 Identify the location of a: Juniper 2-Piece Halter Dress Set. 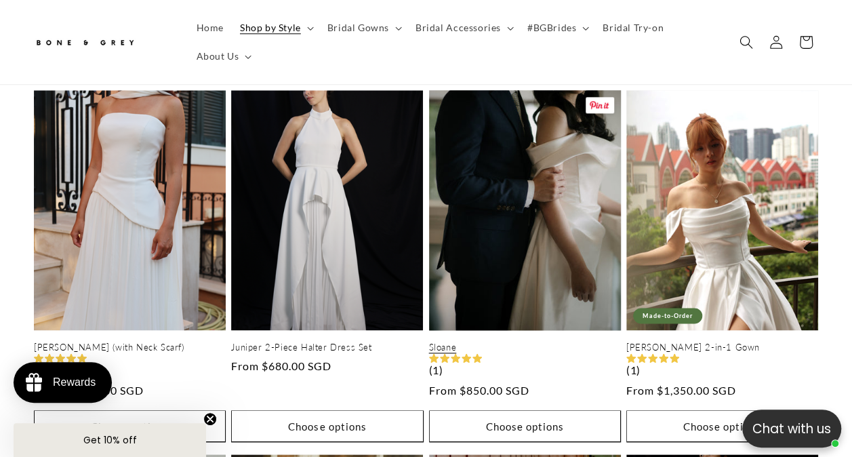
(327, 347).